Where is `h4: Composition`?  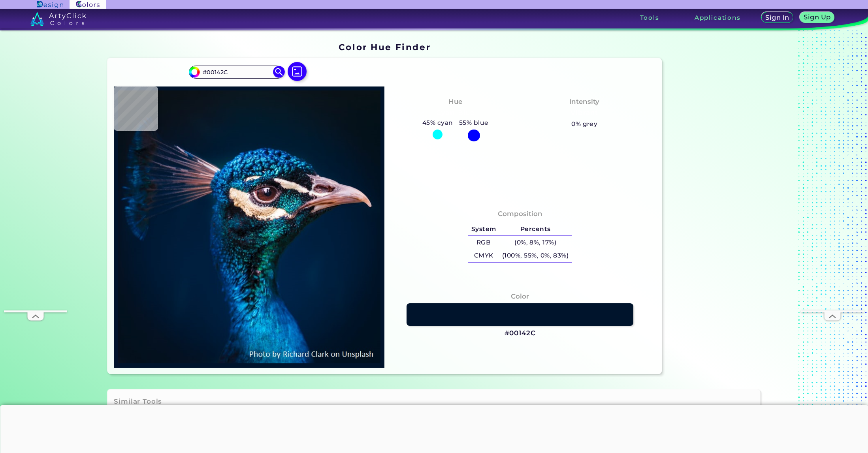
h4: Composition is located at coordinates (520, 214).